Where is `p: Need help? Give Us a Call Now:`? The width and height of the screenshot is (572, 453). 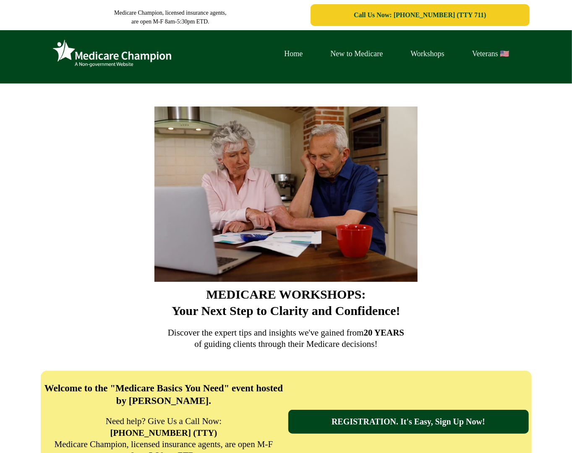 p: Need help? Give Us a Call Now: is located at coordinates (164, 421).